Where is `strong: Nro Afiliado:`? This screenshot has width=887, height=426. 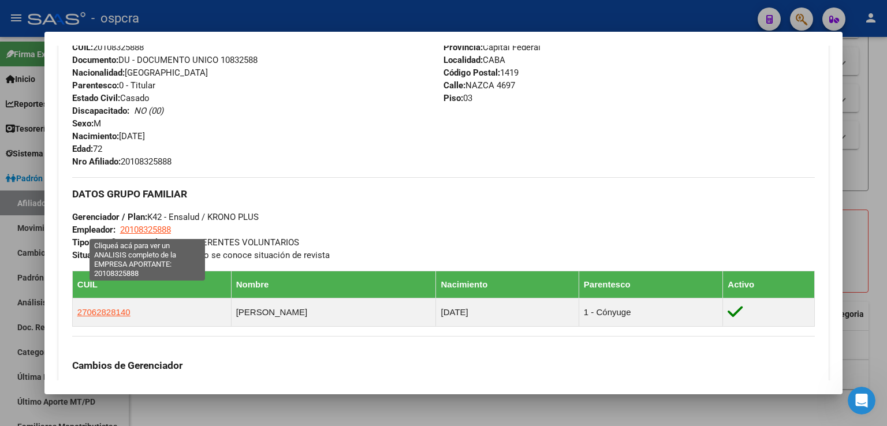
strong: Nro Afiliado: is located at coordinates (96, 162).